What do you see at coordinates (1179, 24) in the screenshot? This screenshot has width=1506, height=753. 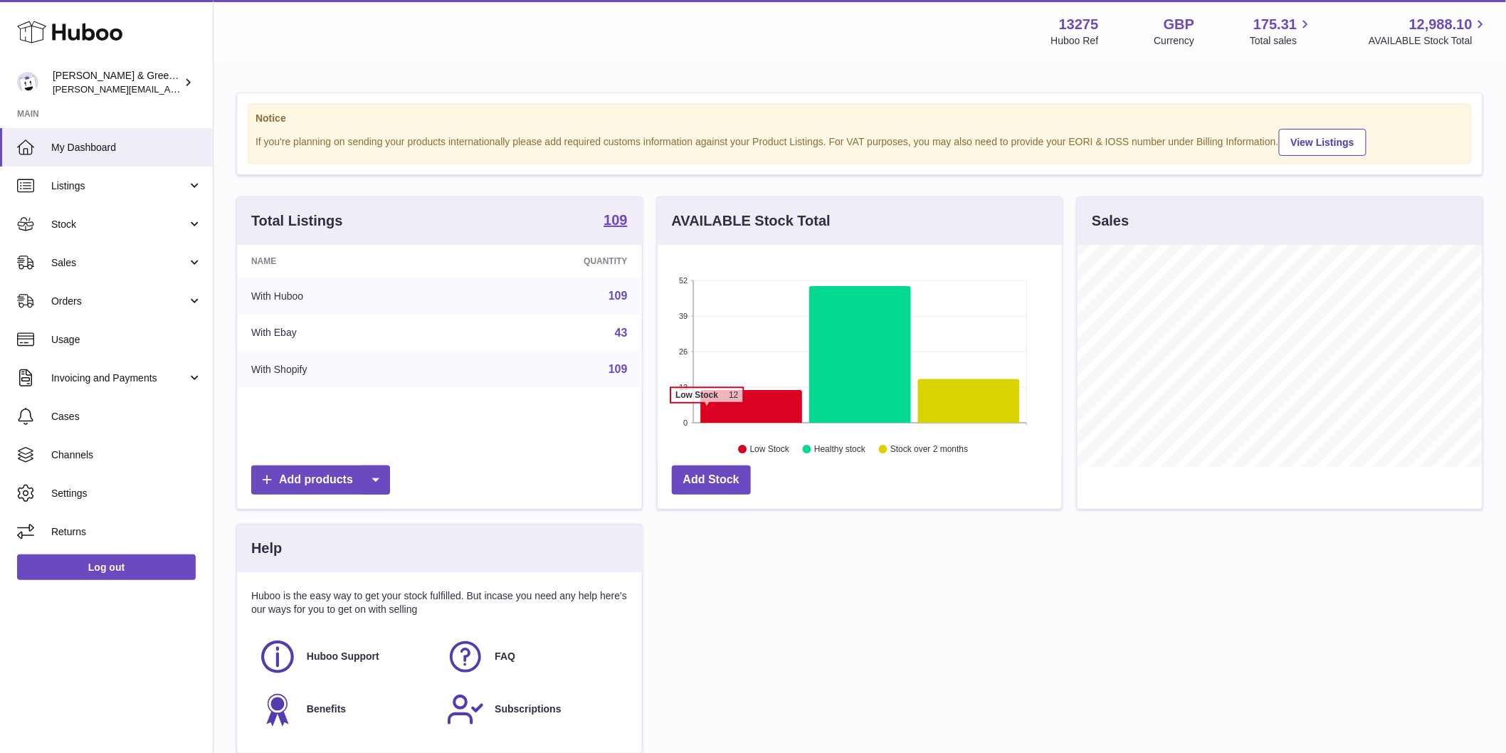 I see `strong: GBP` at bounding box center [1179, 24].